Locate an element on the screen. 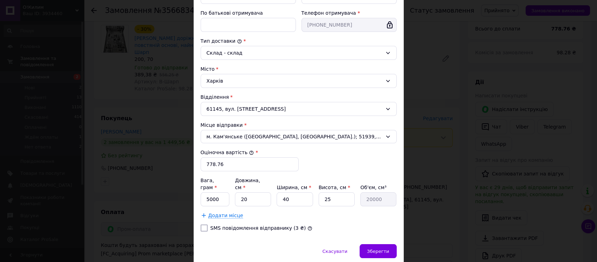 This screenshot has height=262, width=597. div: Склад - склад is located at coordinates (294, 53).